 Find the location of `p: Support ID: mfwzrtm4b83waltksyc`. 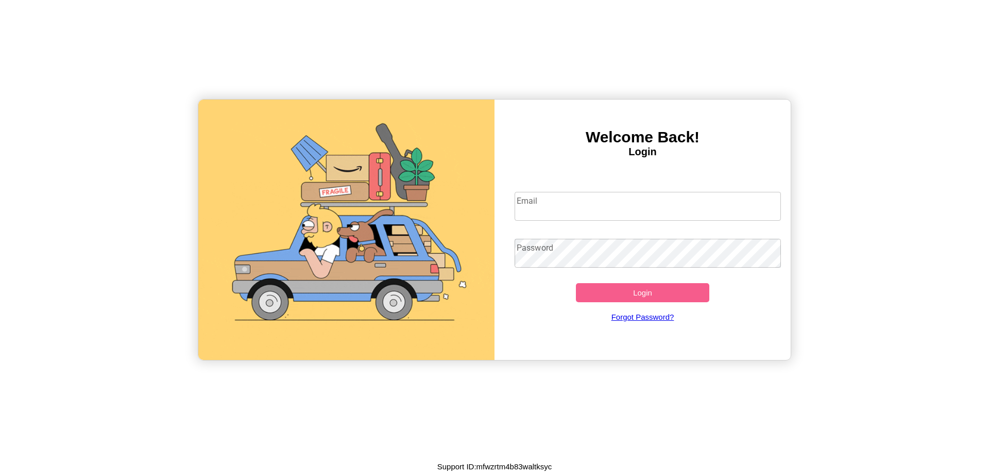

p: Support ID: mfwzrtm4b83waltksyc is located at coordinates (495, 466).